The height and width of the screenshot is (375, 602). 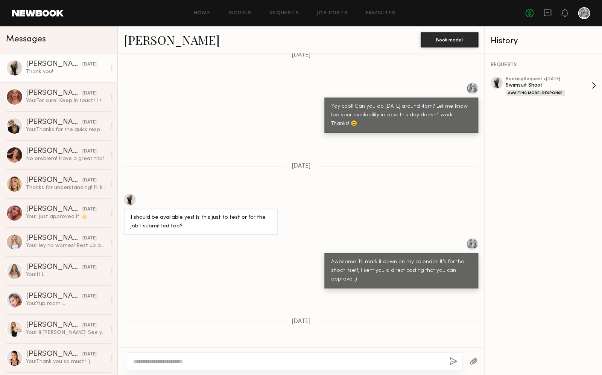 I want to click on div: Thanks for understanding! I’ll keep an eye out! Safe travels!, so click(x=66, y=187).